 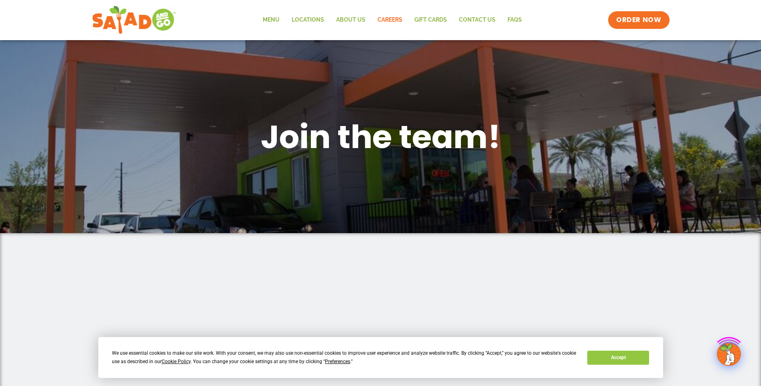 I want to click on a: Contact Us, so click(x=477, y=20).